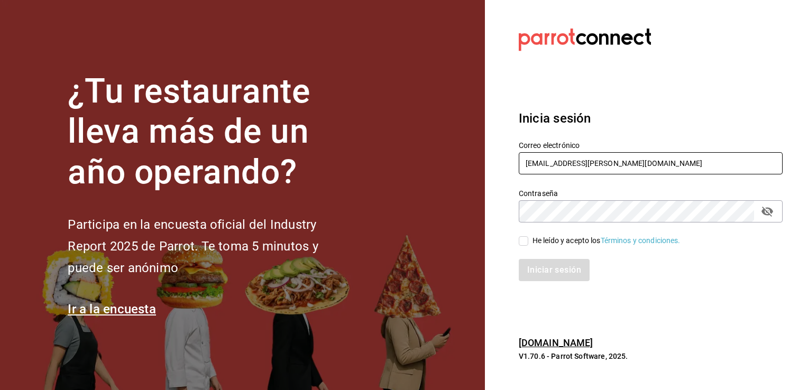 This screenshot has width=808, height=390. I want to click on a: Términos y condiciones., so click(640, 241).